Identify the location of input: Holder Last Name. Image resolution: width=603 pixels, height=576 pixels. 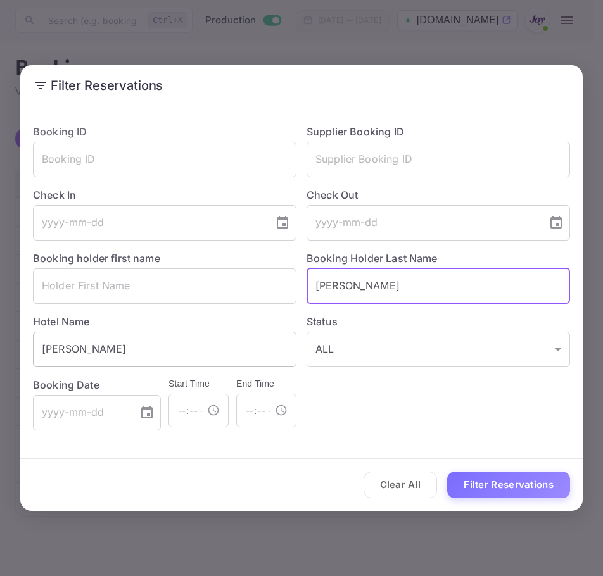
(438, 286).